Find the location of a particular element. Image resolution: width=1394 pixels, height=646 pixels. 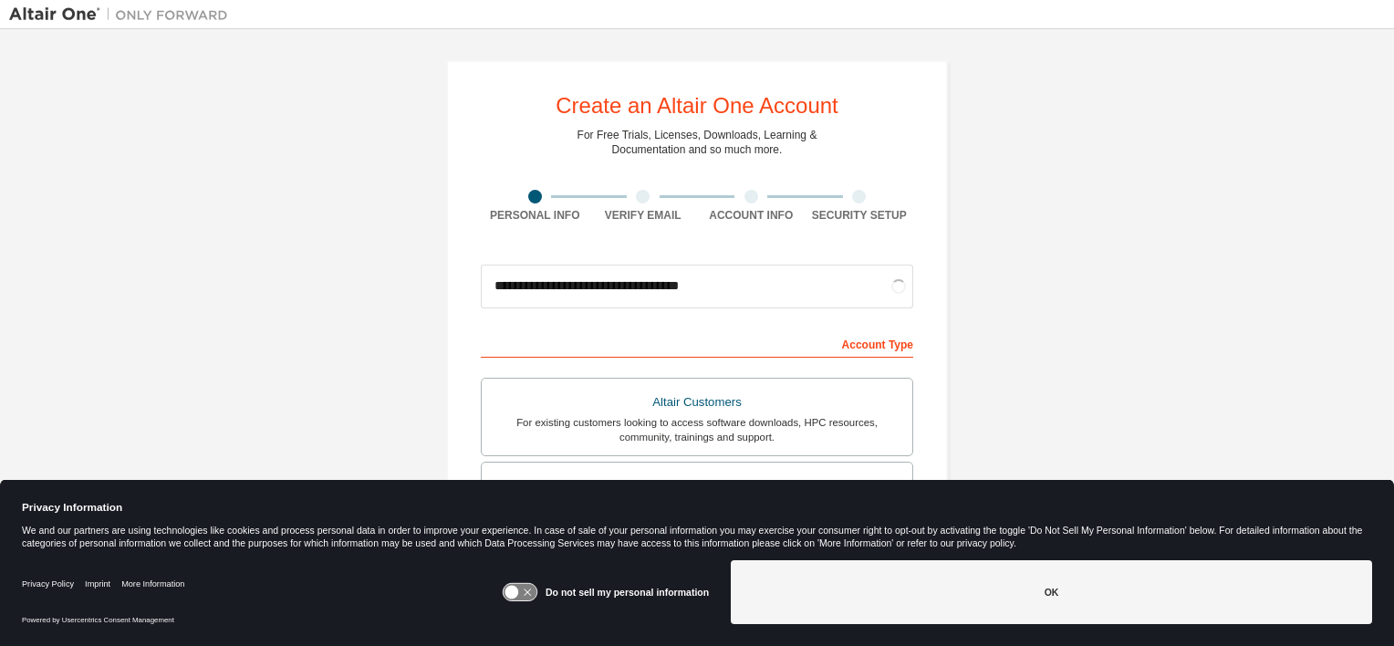

div: For existing customers looking to access software downloads, HPC resources, community, trainings ... is located at coordinates (697, 430).